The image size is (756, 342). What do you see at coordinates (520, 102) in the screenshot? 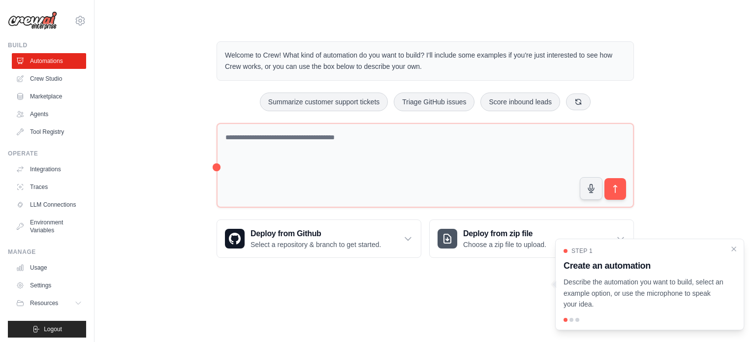
I see `button: Score inbound leads` at bounding box center [520, 102].